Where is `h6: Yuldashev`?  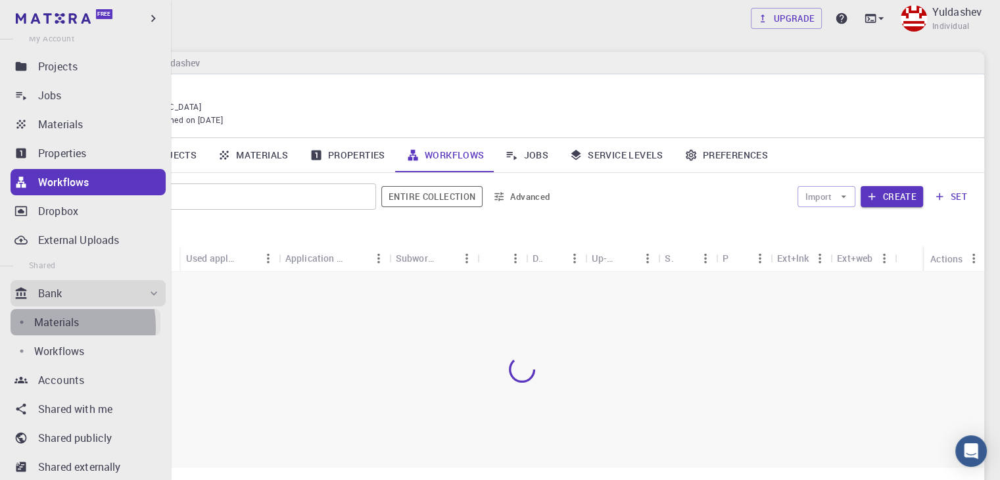 h6: Yuldashev is located at coordinates (175, 63).